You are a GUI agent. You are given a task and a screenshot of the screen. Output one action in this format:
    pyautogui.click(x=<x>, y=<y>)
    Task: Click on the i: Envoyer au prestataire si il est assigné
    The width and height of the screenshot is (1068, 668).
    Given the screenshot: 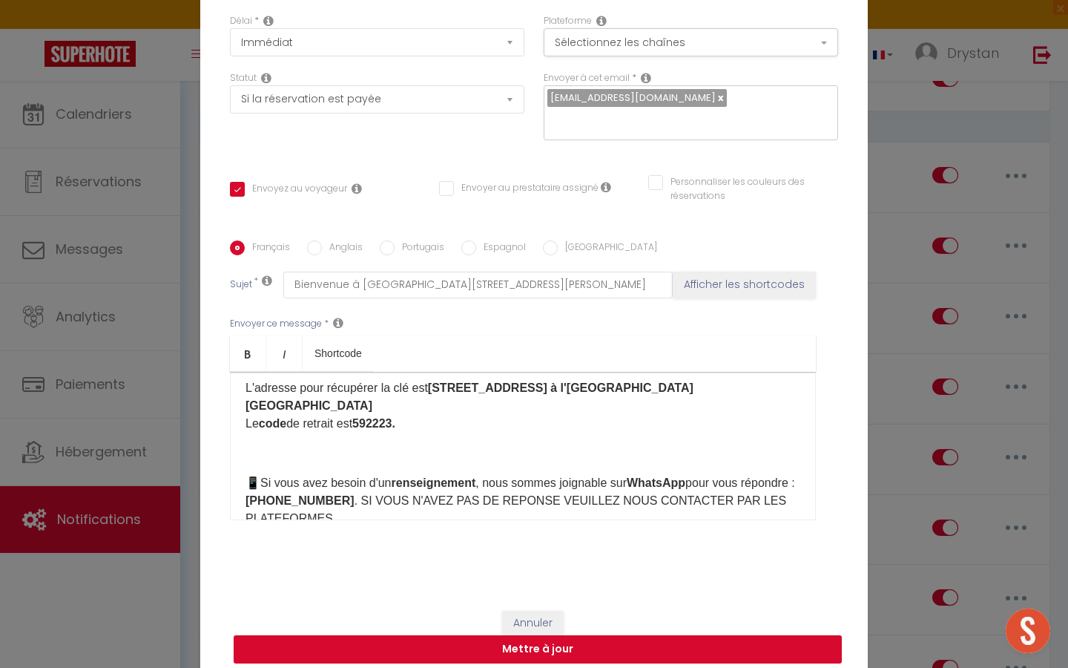 What is the action you would take?
    pyautogui.click(x=606, y=187)
    